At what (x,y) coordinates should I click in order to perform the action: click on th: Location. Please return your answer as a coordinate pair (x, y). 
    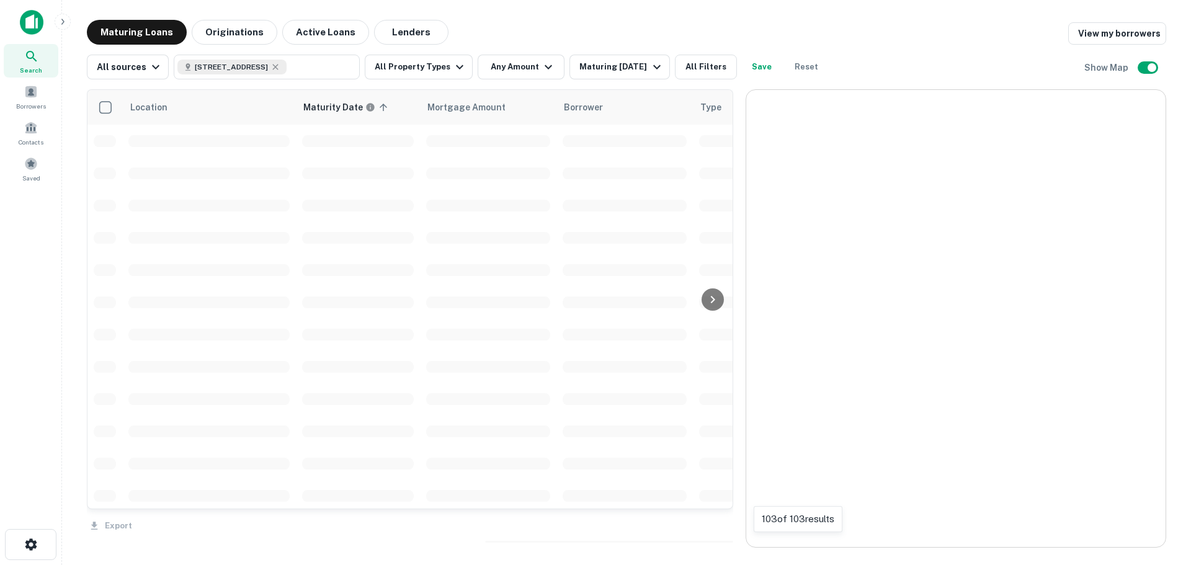
    Looking at the image, I should click on (209, 107).